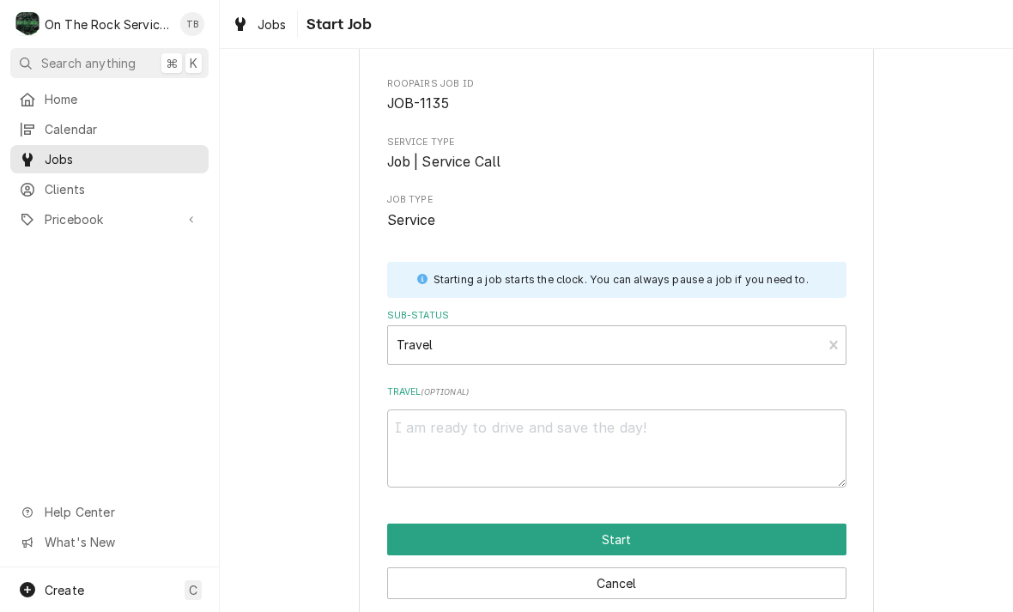  I want to click on span: Start Job, so click(337, 24).